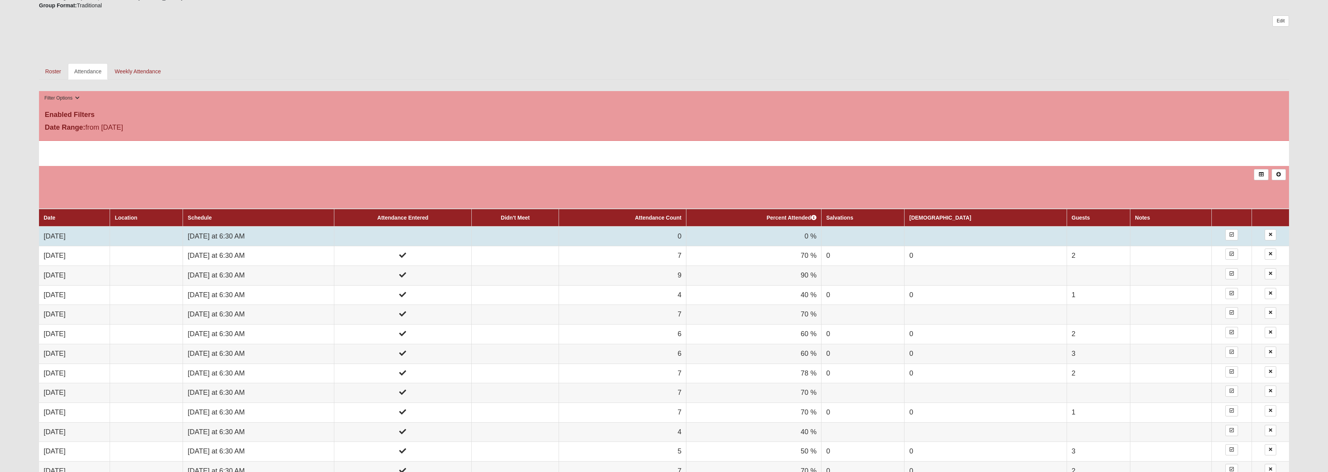 This screenshot has width=1328, height=472. What do you see at coordinates (754, 452) in the screenshot?
I see `td: 50 %` at bounding box center [754, 452].